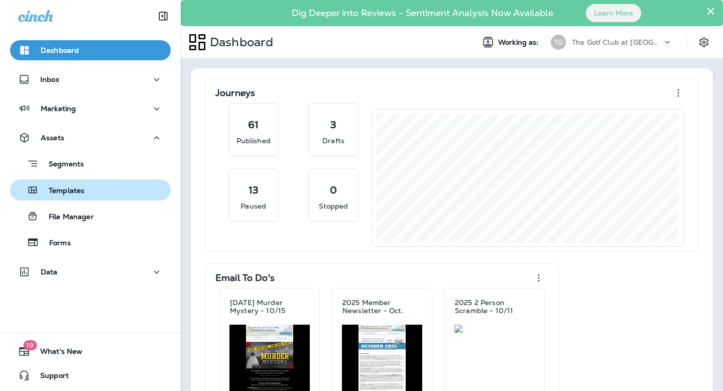 The image size is (723, 391). What do you see at coordinates (334, 190) in the screenshot?
I see `p: 0` at bounding box center [334, 190].